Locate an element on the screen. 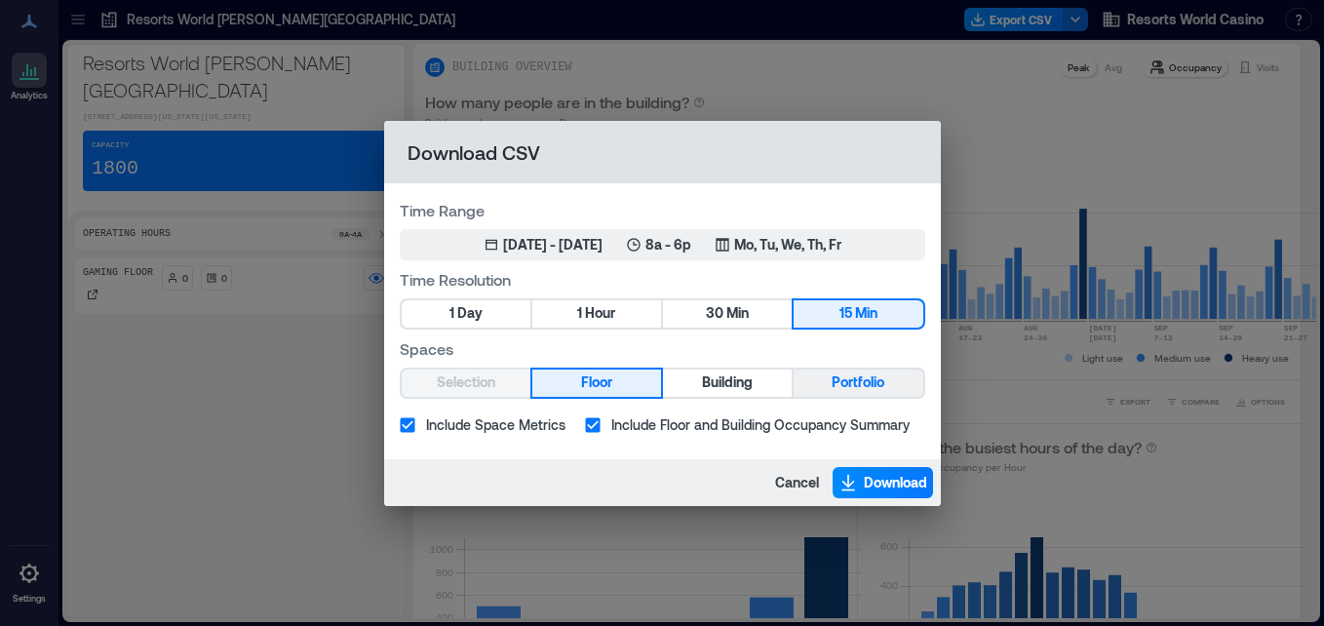  span: Day is located at coordinates (470, 313).